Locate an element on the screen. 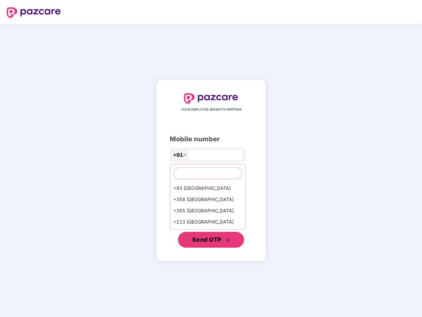 The height and width of the screenshot is (317, 422). button: Send OTPdouble-right is located at coordinates (211, 240).